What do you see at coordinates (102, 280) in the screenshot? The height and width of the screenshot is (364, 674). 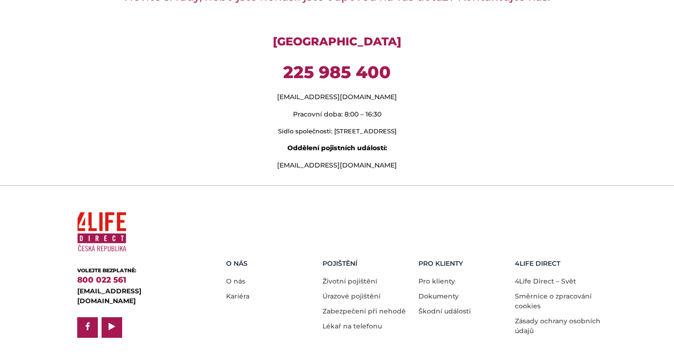 I see `a: 800 022 561` at bounding box center [102, 280].